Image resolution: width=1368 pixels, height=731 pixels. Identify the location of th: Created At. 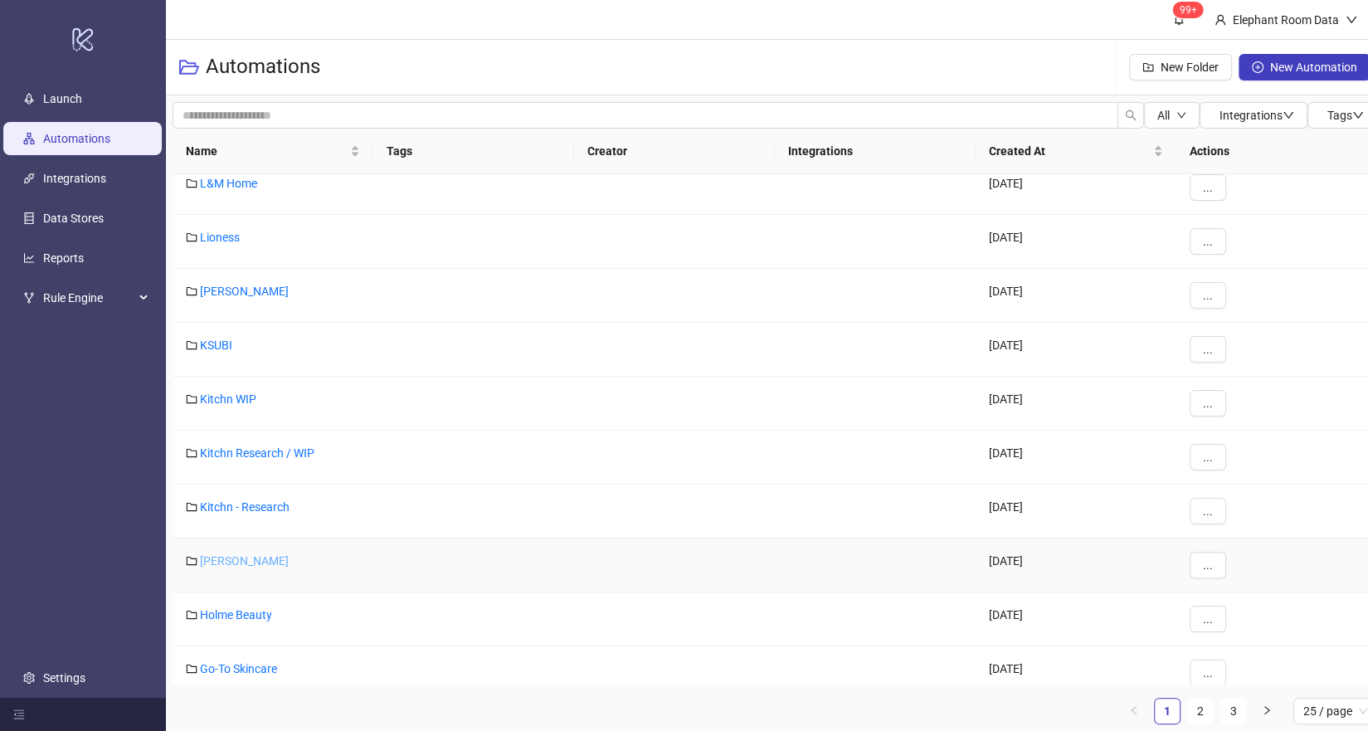
(1076, 151).